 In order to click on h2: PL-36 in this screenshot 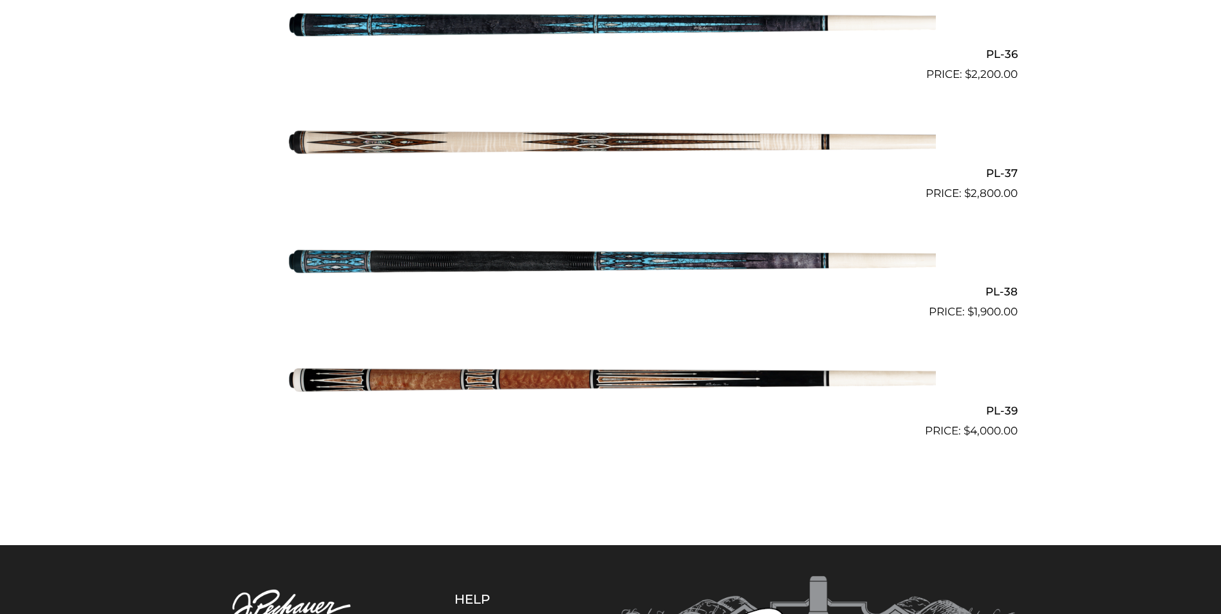, I will do `click(611, 54)`.